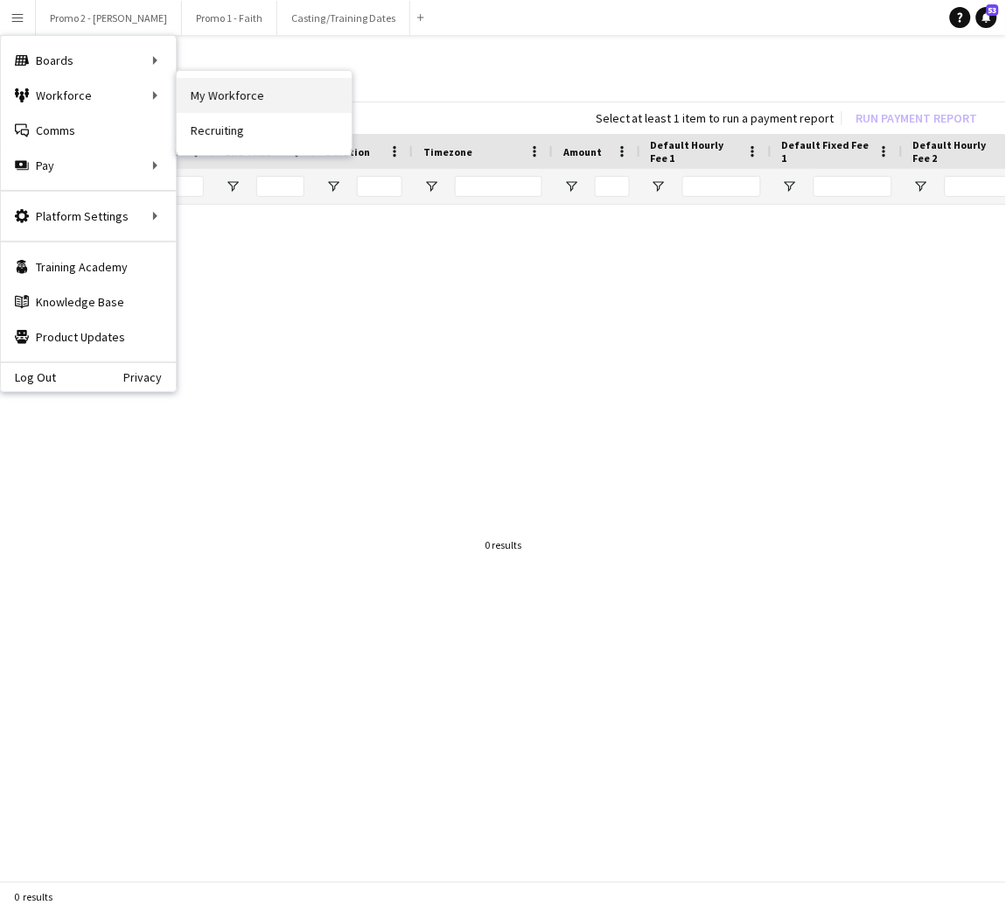  I want to click on input: End Time Filter Input, so click(280, 186).